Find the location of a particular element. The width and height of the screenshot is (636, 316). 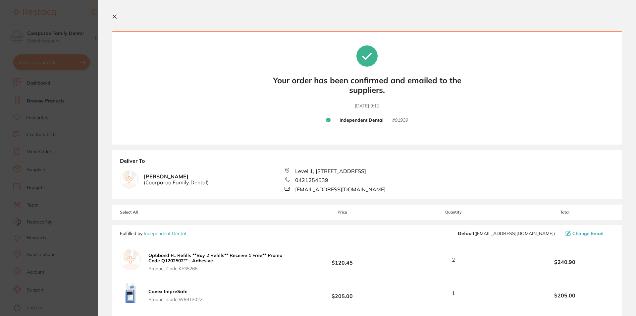

b: Optibond FL Refills **Buy 2 Refills** Receive 1 Free** Promo Code Q1202502** - Adhesive is located at coordinates (215, 258).